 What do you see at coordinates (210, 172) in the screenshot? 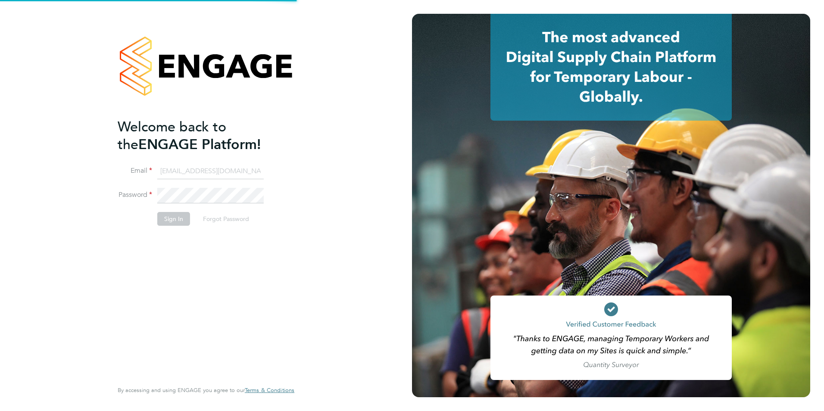
I see `input: Enter your work email...` at bounding box center [210, 172].